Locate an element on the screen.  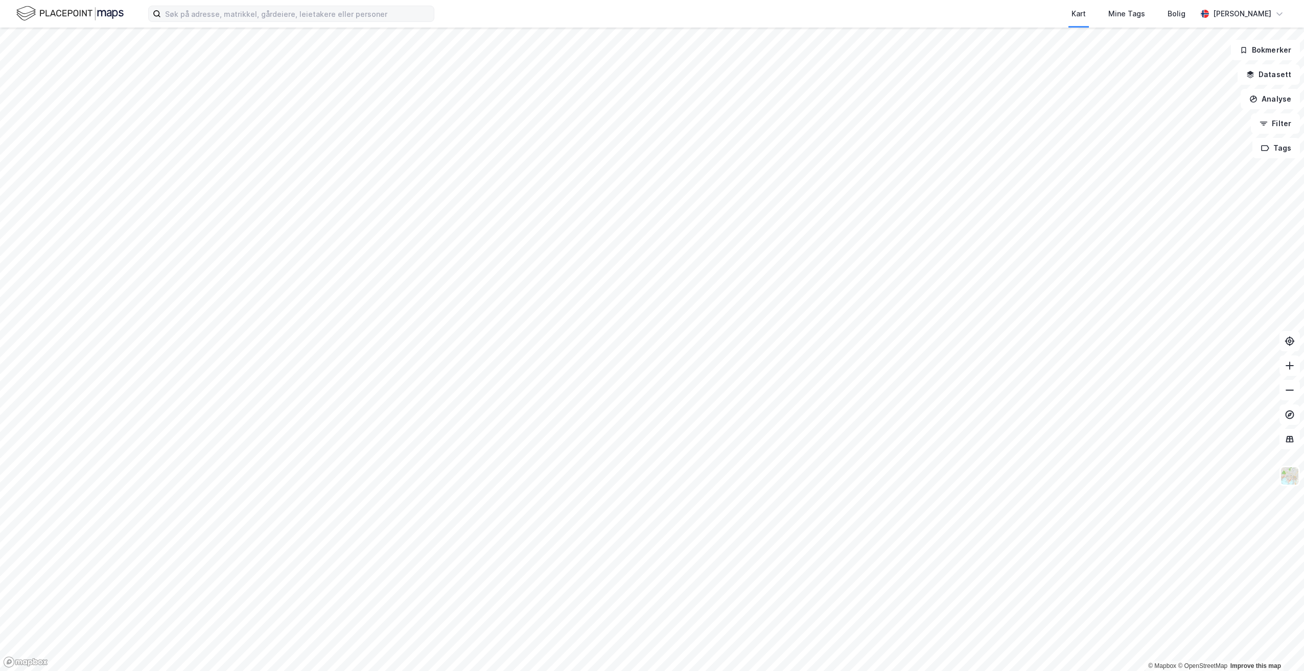
div: Kontrollprogram for chat is located at coordinates (1278, 647).